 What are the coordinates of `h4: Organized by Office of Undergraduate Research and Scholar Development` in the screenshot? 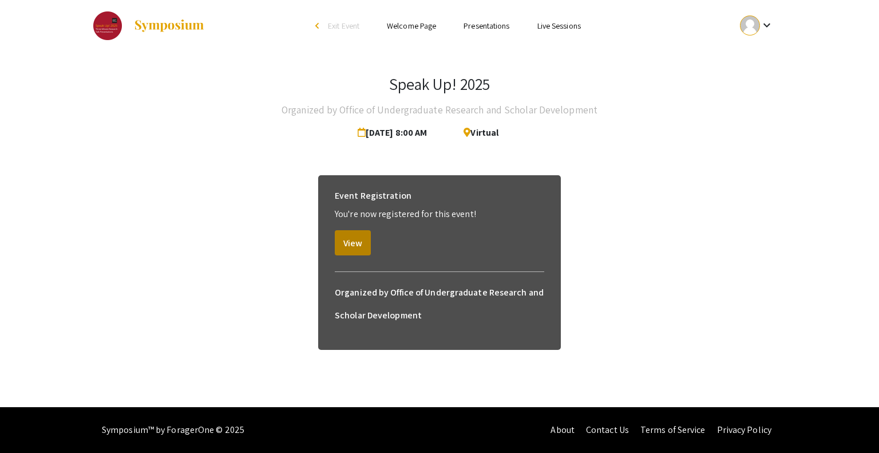 It's located at (440, 110).